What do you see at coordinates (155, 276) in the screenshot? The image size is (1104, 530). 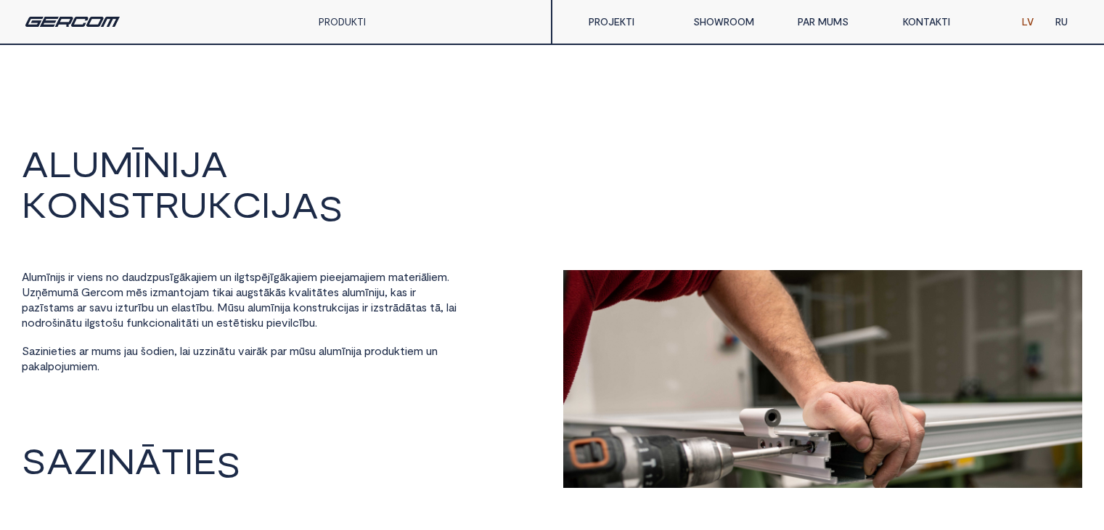 I see `span: p` at bounding box center [155, 276].